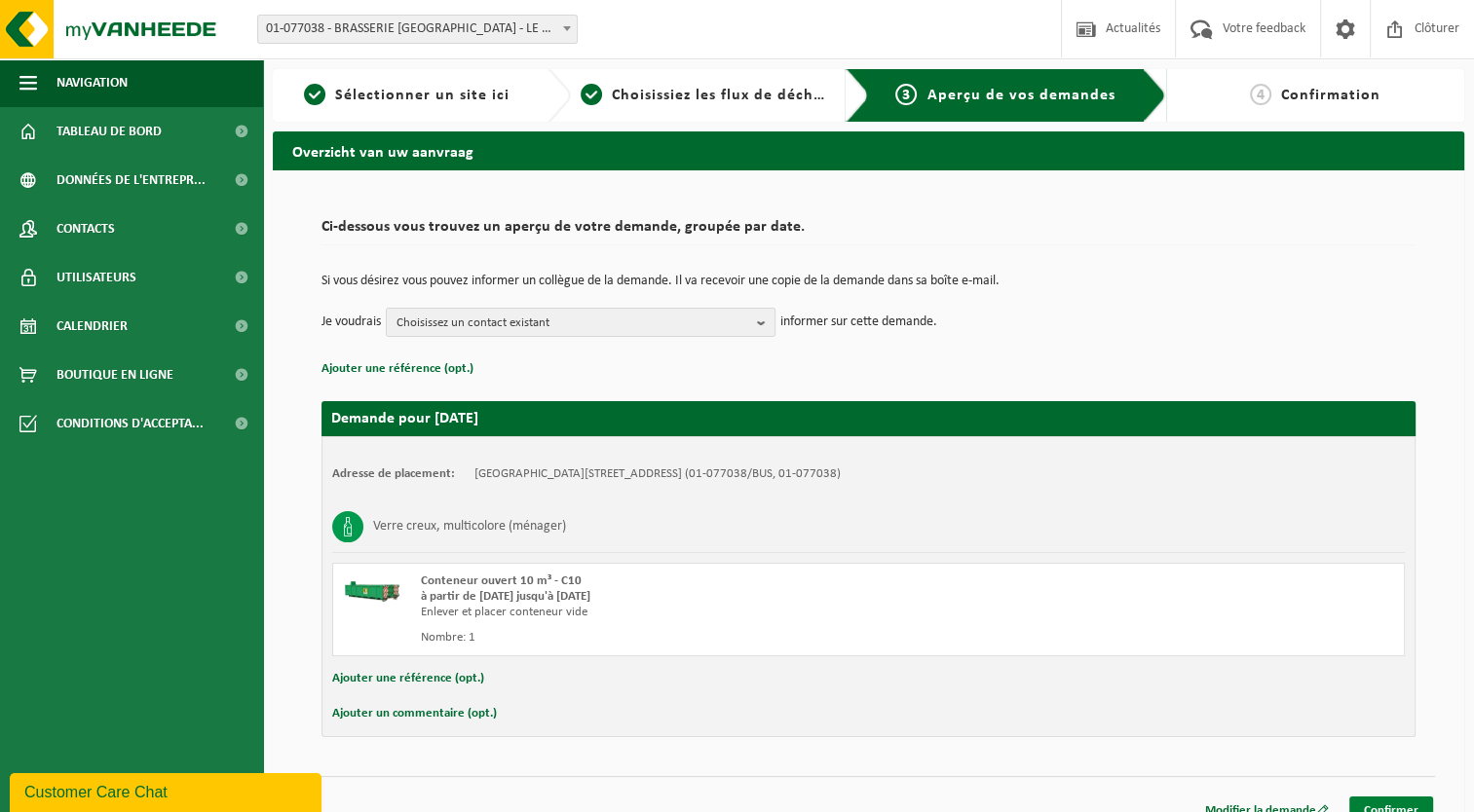  What do you see at coordinates (580, 323) in the screenshot?
I see `button: Choisissez un contact existant` at bounding box center [580, 323].